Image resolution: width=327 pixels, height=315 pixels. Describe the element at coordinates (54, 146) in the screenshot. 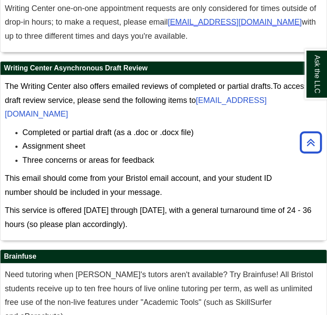

I see `span: Assignment sheet` at that location.